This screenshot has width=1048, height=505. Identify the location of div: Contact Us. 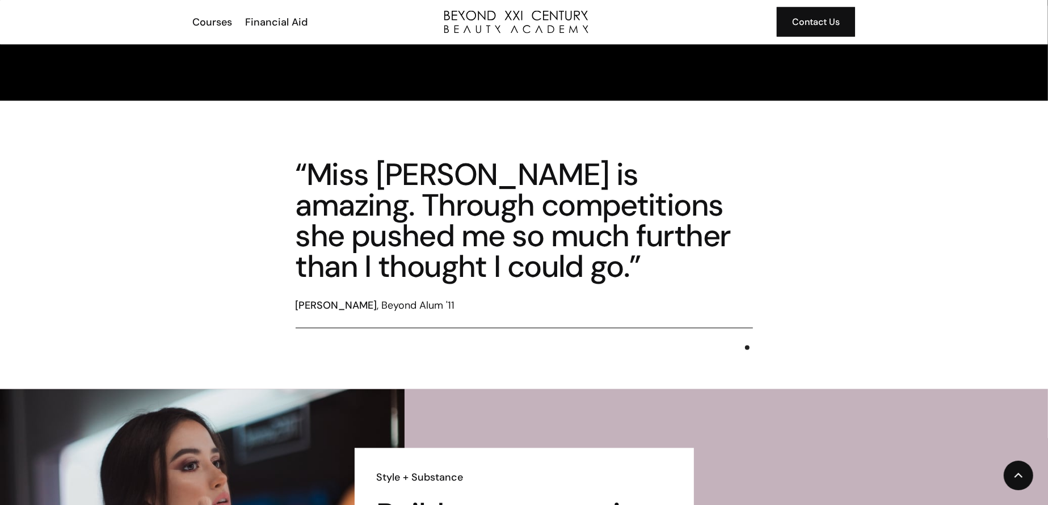
(816, 22).